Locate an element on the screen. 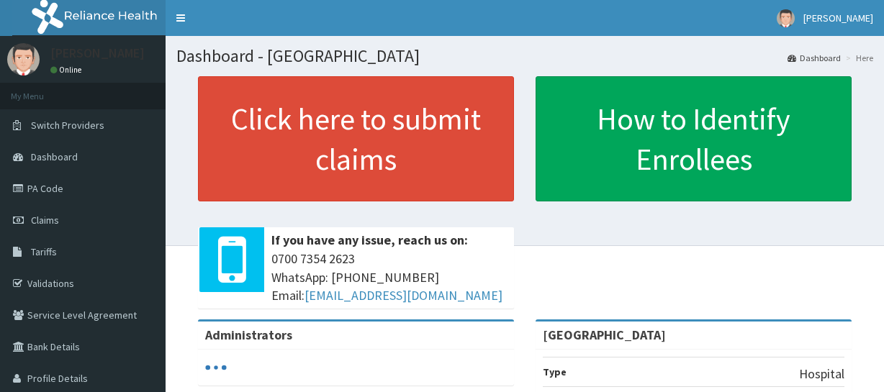 This screenshot has height=392, width=884. b: Type is located at coordinates (554, 372).